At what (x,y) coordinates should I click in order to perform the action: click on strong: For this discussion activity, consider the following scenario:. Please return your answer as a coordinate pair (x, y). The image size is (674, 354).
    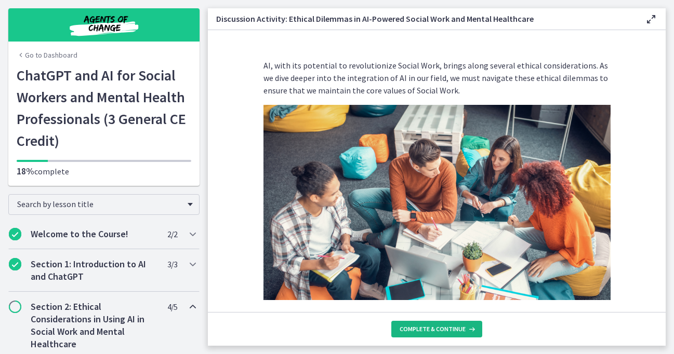
    Looking at the image, I should click on (377, 315).